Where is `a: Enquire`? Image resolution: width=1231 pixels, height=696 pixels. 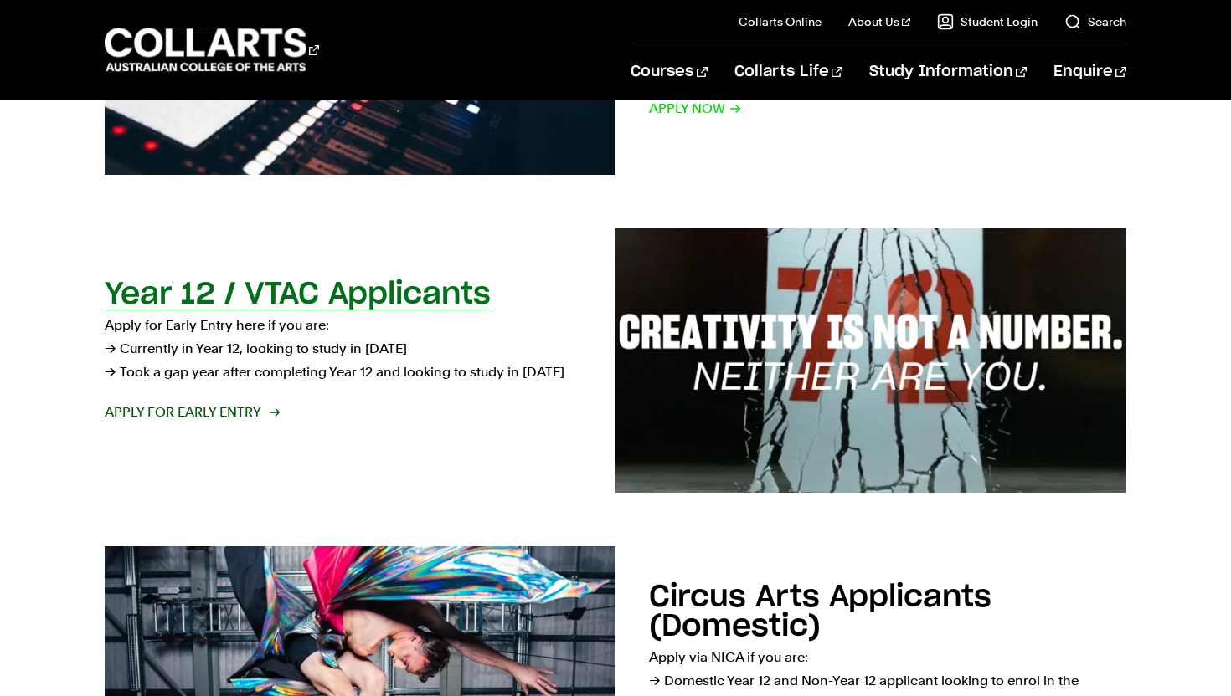
a: Enquire is located at coordinates (1089, 72).